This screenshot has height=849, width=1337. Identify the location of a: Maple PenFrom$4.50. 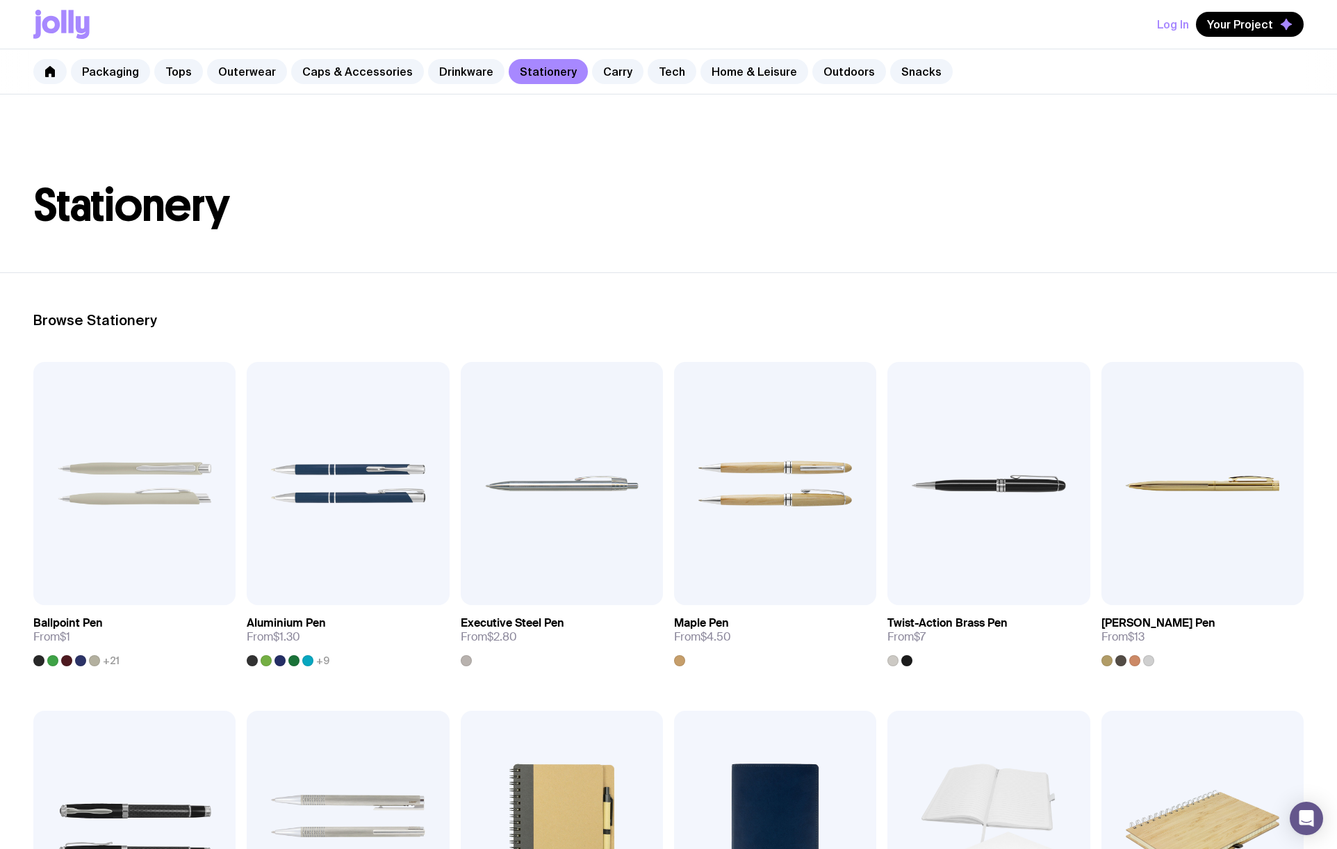
(775, 636).